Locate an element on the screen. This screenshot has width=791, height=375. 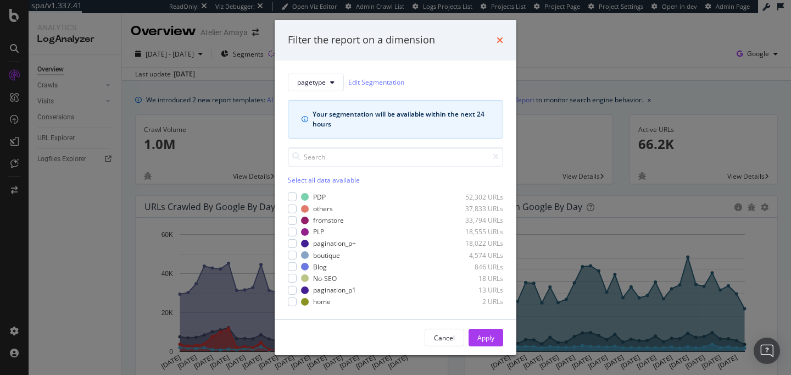
div: Apply is located at coordinates (486, 337).